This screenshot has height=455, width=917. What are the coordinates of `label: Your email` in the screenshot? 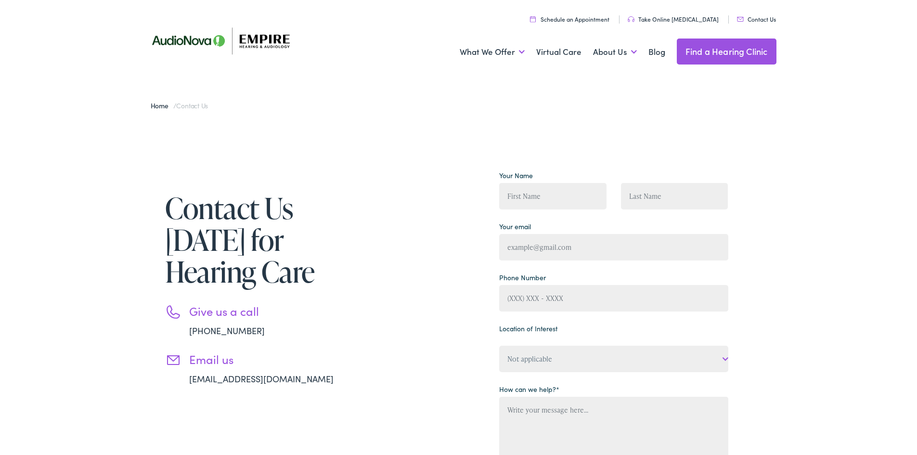 It's located at (515, 226).